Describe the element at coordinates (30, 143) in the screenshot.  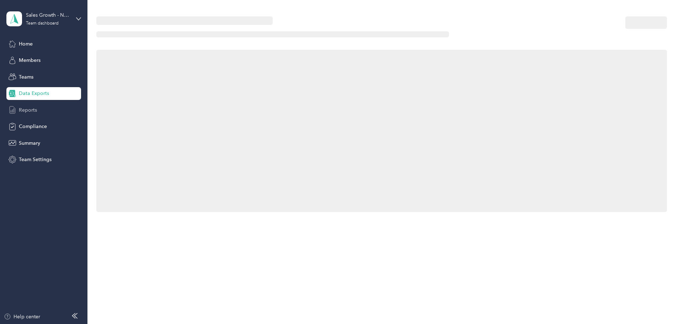
I see `span: Summary` at that location.